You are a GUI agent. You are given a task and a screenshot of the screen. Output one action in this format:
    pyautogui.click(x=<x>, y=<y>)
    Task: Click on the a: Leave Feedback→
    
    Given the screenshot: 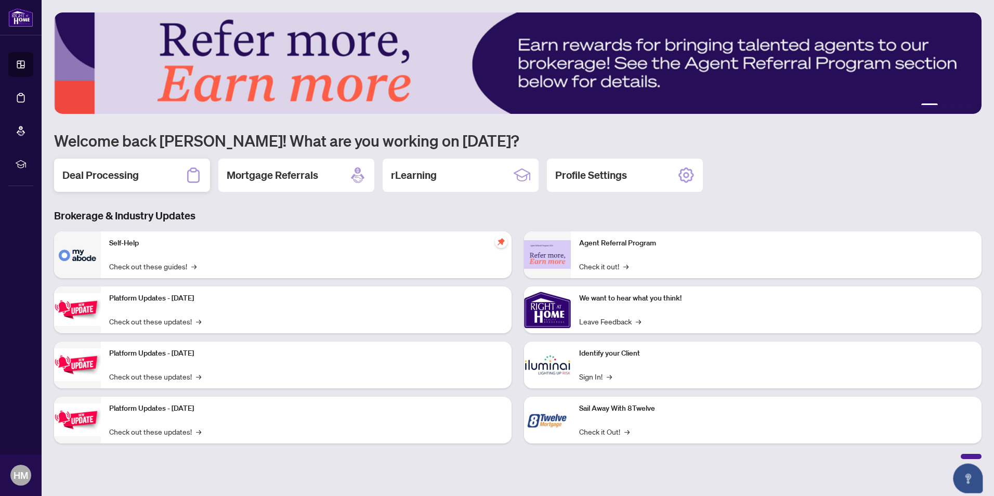 What is the action you would take?
    pyautogui.click(x=610, y=321)
    